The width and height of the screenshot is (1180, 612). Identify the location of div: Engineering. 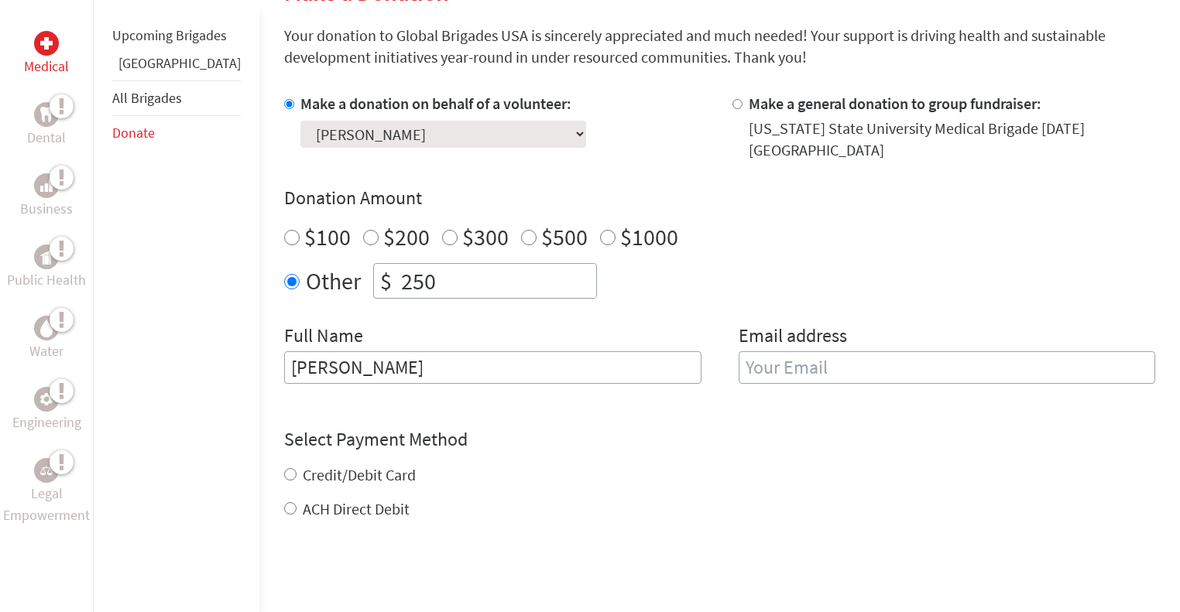
(46, 399).